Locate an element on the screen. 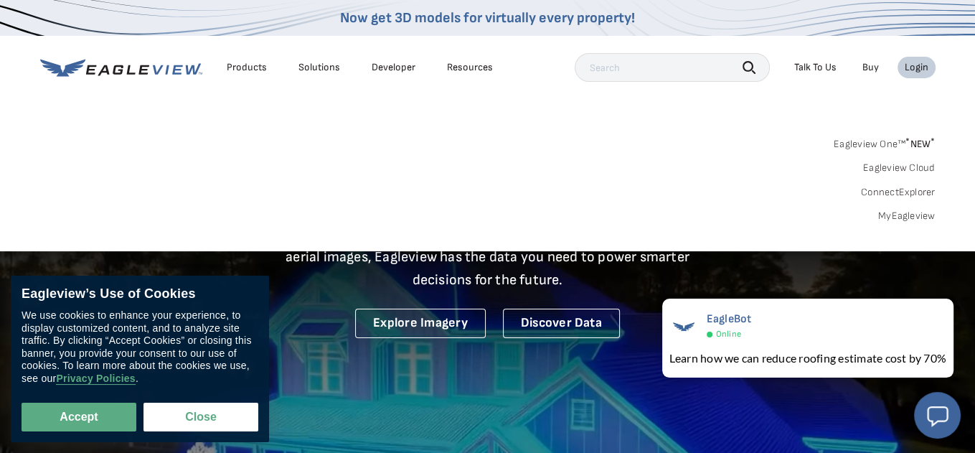  div: Login is located at coordinates (916, 67).